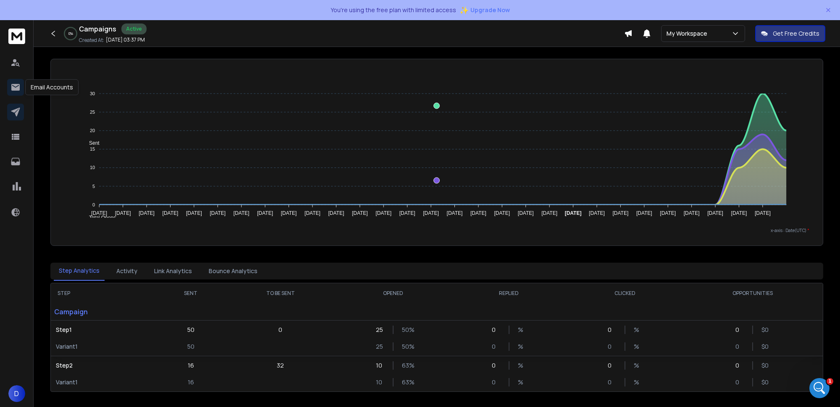  I want to click on div: Leveraging Spintax for Email Customization, so click(84, 260).